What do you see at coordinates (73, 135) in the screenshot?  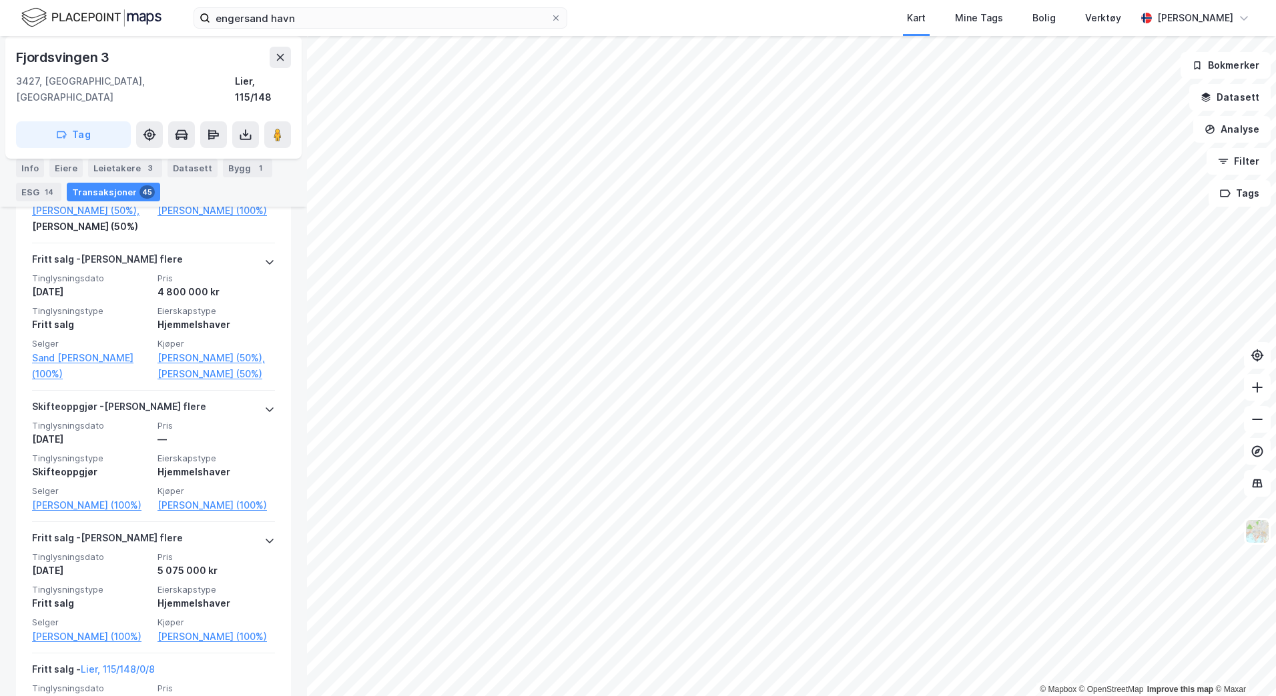 I see `button: Tag` at bounding box center [73, 135].